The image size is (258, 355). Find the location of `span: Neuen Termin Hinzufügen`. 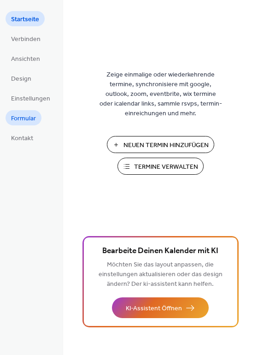

span: Neuen Termin Hinzufügen is located at coordinates (166, 145).